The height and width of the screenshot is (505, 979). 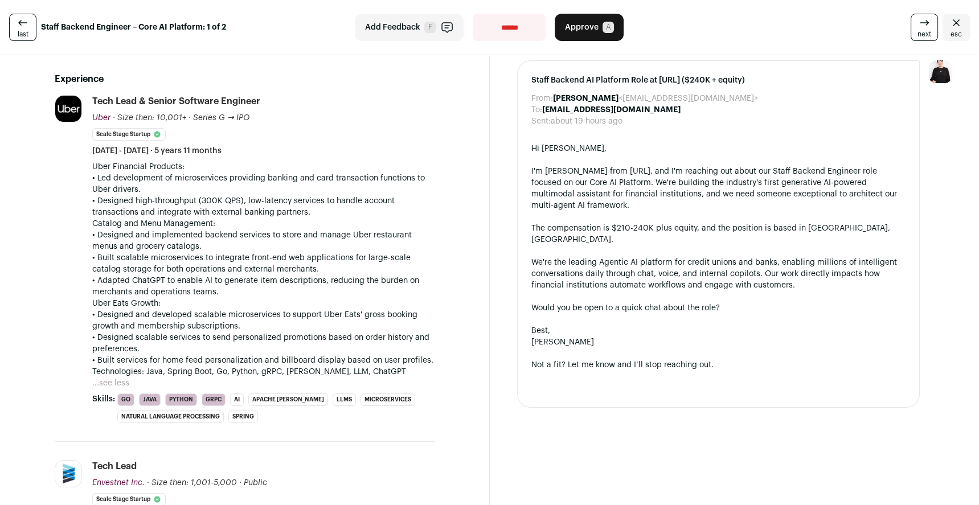 I want to click on span: Approve, so click(x=581, y=27).